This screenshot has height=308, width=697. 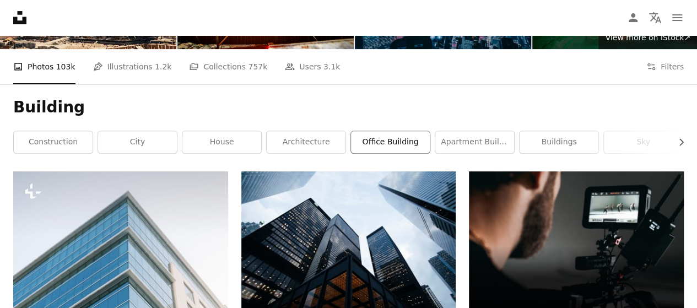 I want to click on a: city, so click(x=137, y=142).